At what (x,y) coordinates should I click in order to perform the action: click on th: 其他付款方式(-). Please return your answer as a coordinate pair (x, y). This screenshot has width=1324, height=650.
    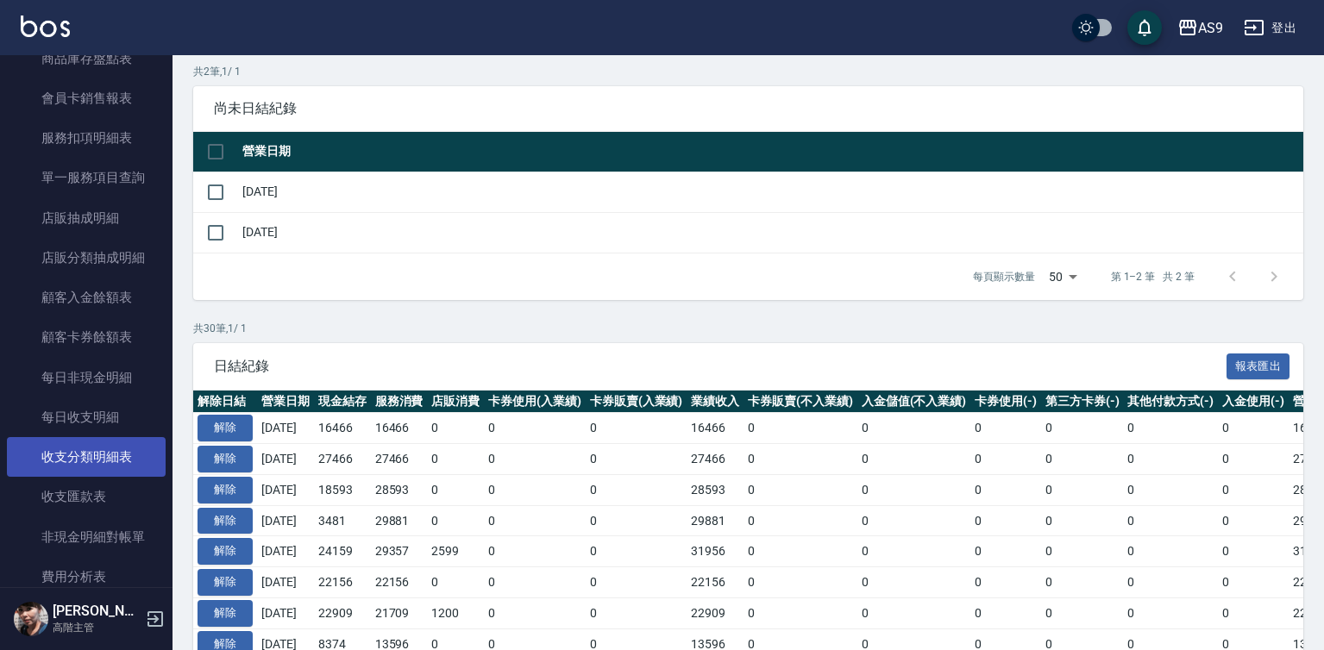
    Looking at the image, I should click on (1170, 402).